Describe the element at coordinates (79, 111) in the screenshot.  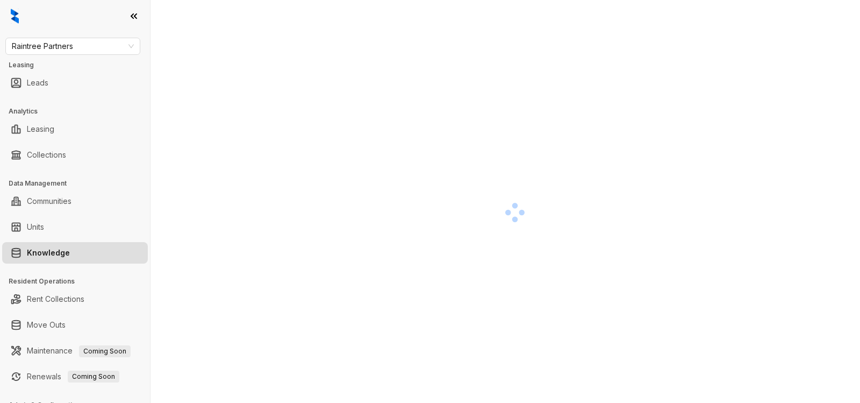
I see `h3: Analytics` at that location.